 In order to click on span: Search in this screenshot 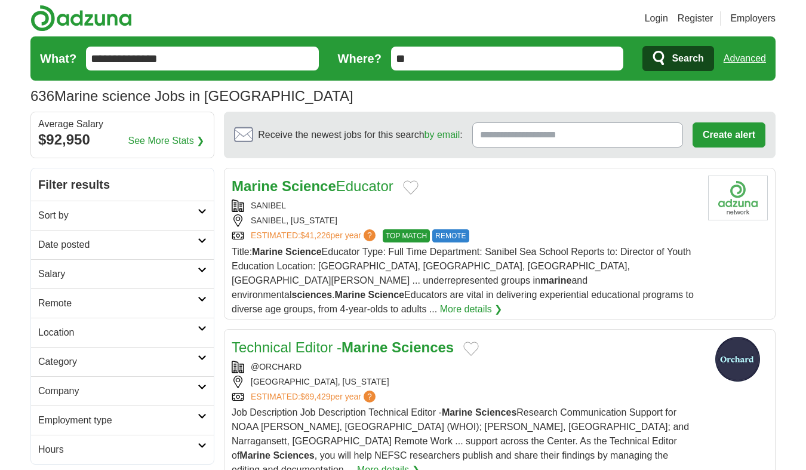, I will do `click(687, 59)`.